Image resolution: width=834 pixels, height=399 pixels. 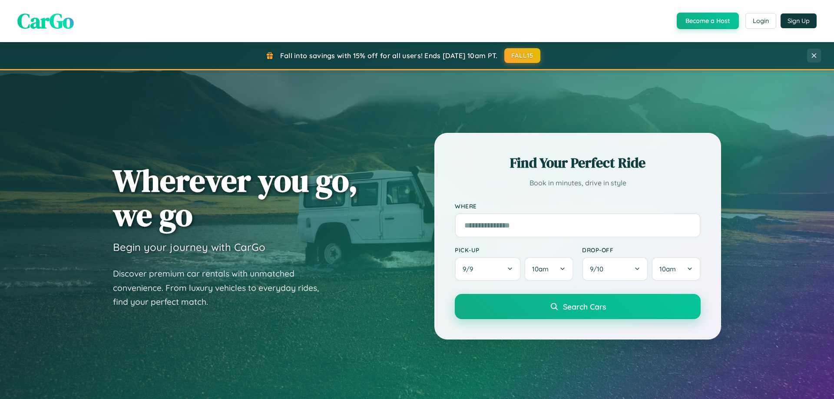 I want to click on h1: Wherever you go, we go, so click(x=235, y=198).